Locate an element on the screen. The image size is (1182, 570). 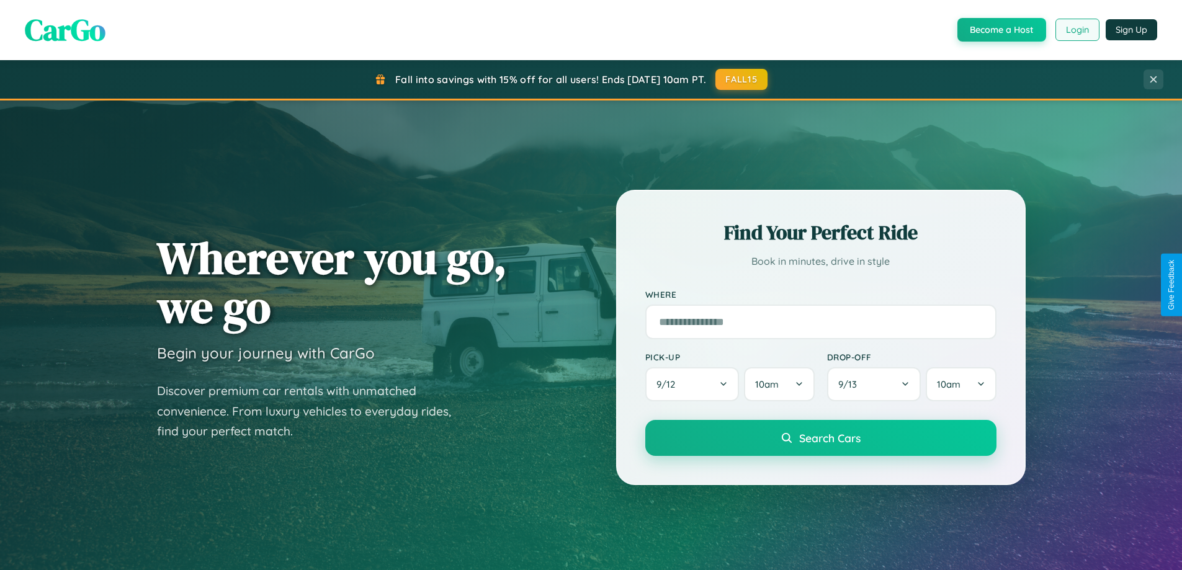
button: 9/13 is located at coordinates (874, 384).